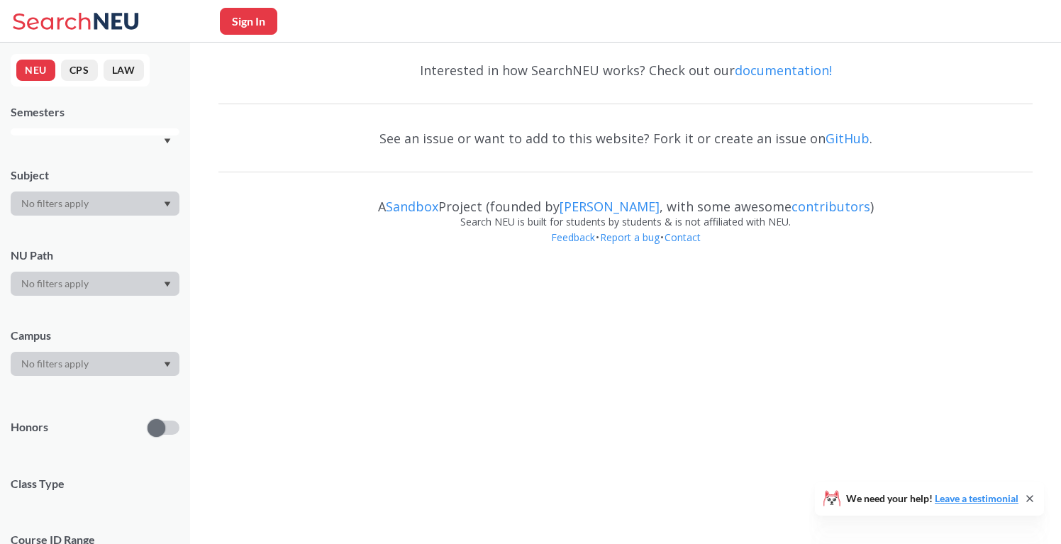 The height and width of the screenshot is (544, 1061). What do you see at coordinates (682, 237) in the screenshot?
I see `a: Contact` at bounding box center [682, 237].